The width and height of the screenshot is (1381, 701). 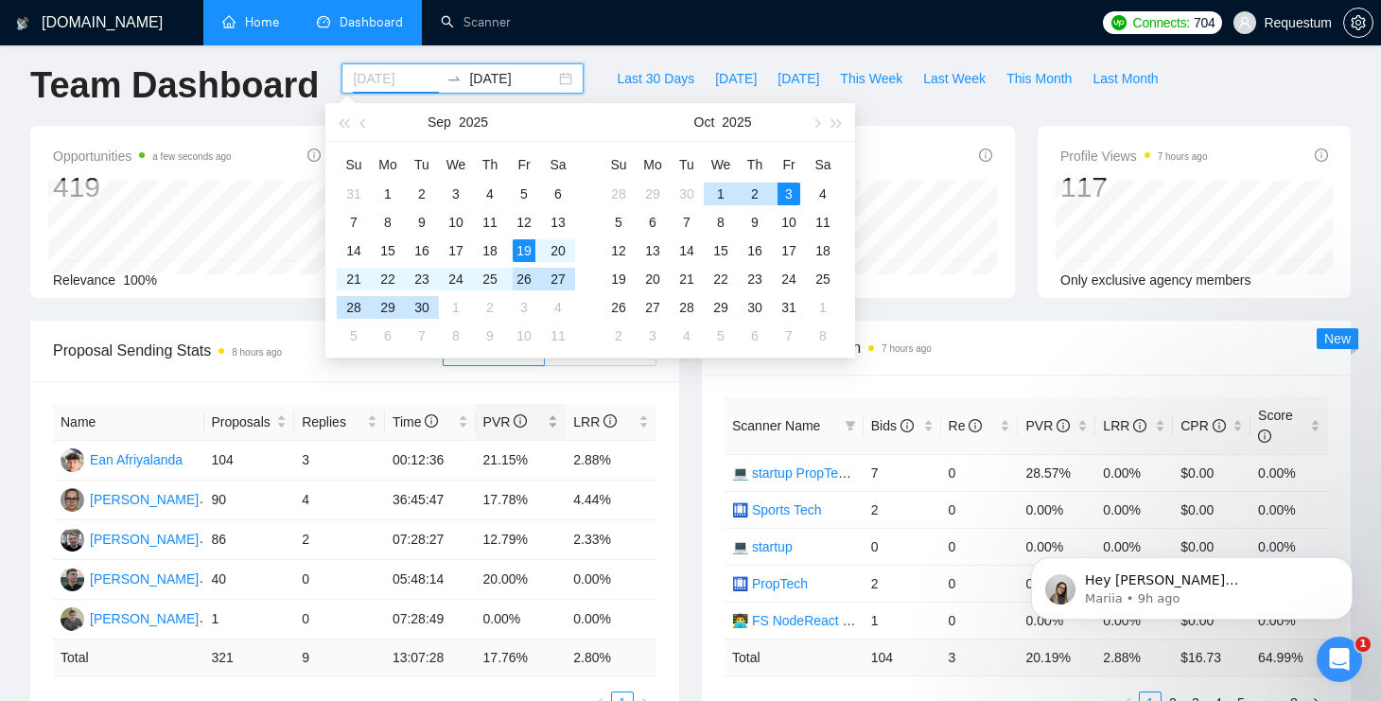 I want to click on th: Sa, so click(x=558, y=165).